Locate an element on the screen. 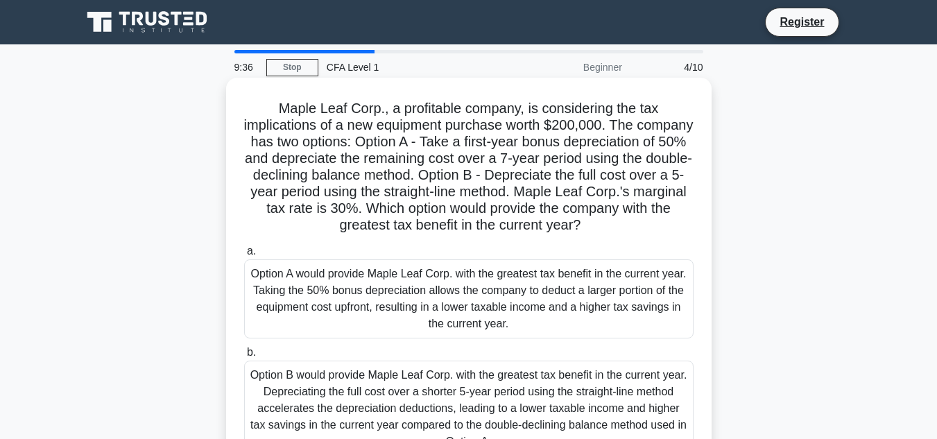 The width and height of the screenshot is (937, 439). span: a. is located at coordinates (251, 250).